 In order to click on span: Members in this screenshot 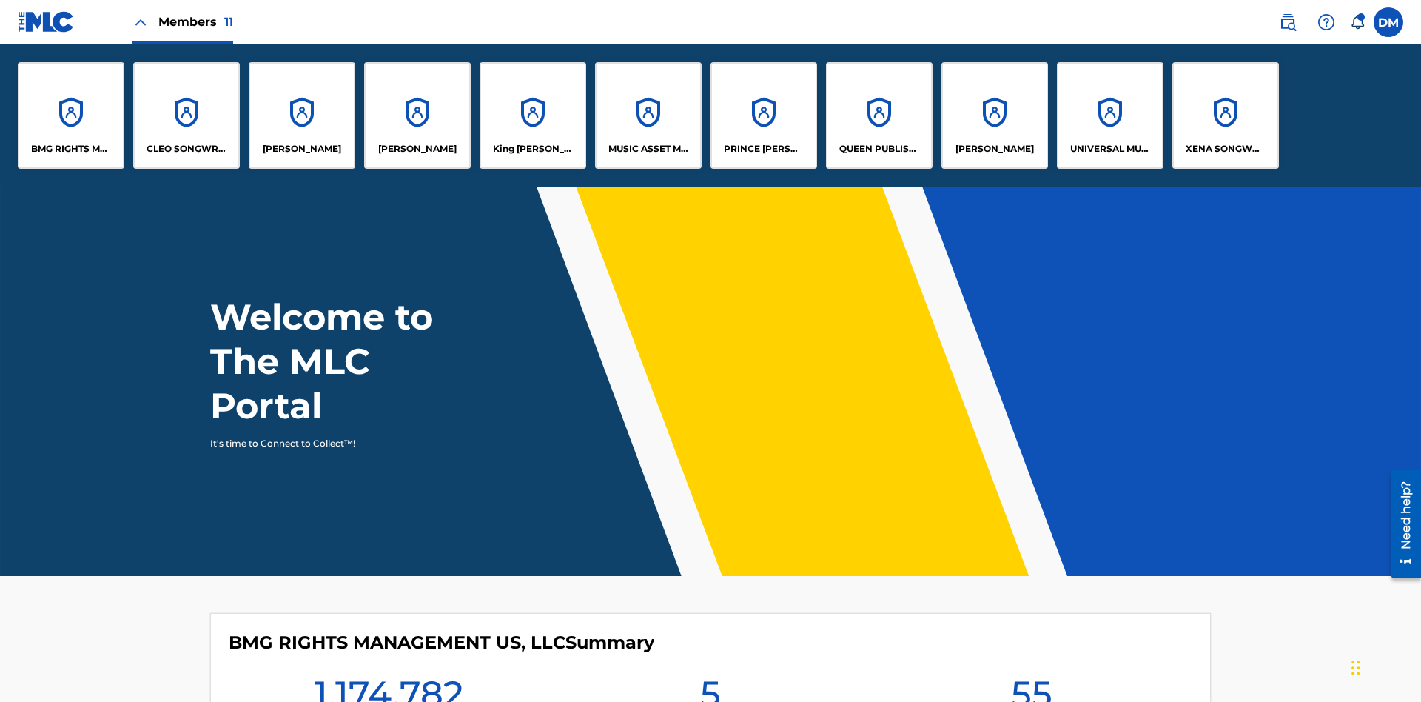, I will do `click(195, 21)`.